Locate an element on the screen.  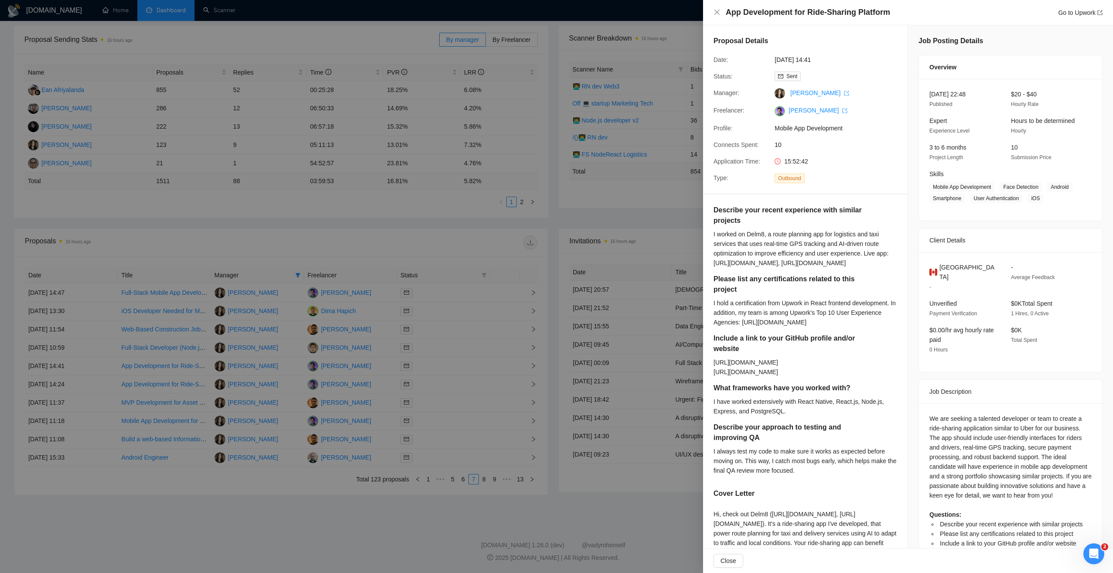
span: Unverified is located at coordinates (943, 304).